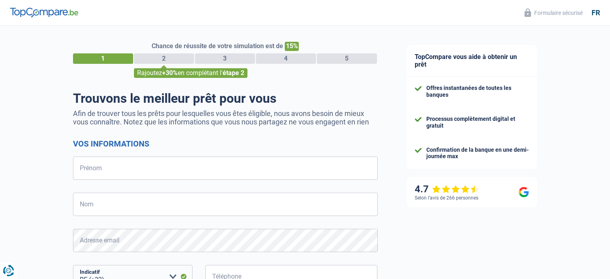 The image size is (610, 279). Describe the element at coordinates (233, 73) in the screenshot. I see `span: étape 2` at that location.